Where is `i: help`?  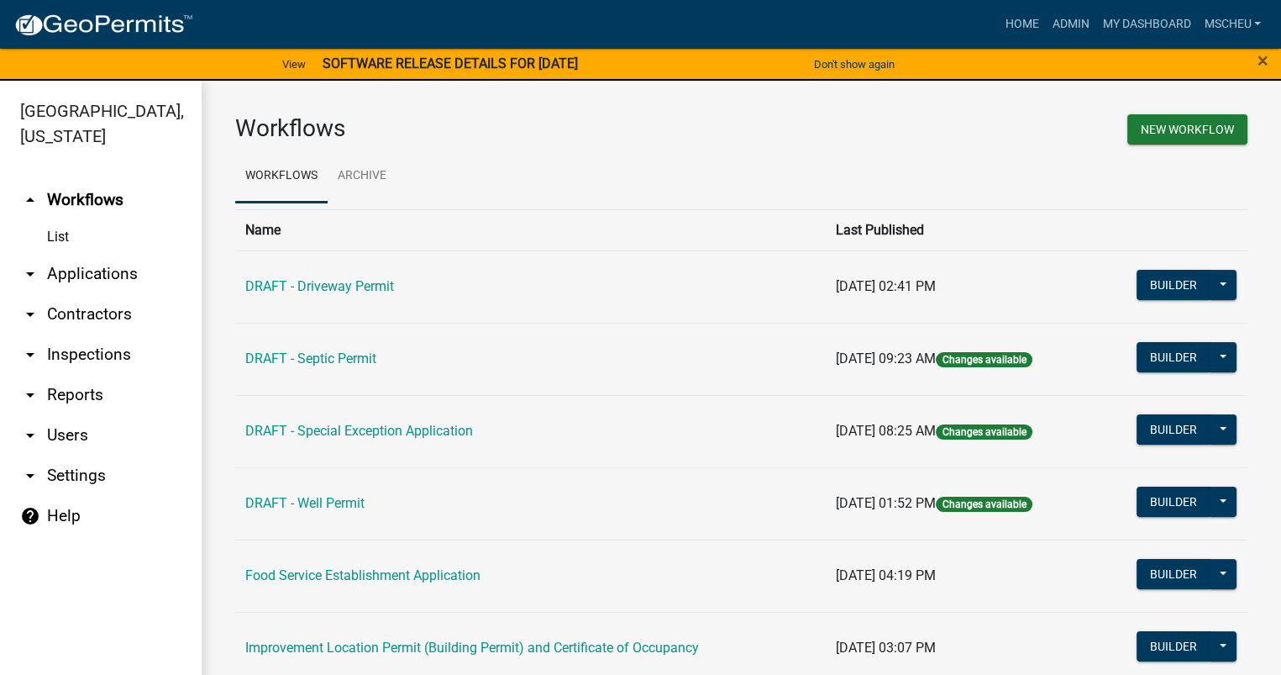
i: help is located at coordinates (30, 516).